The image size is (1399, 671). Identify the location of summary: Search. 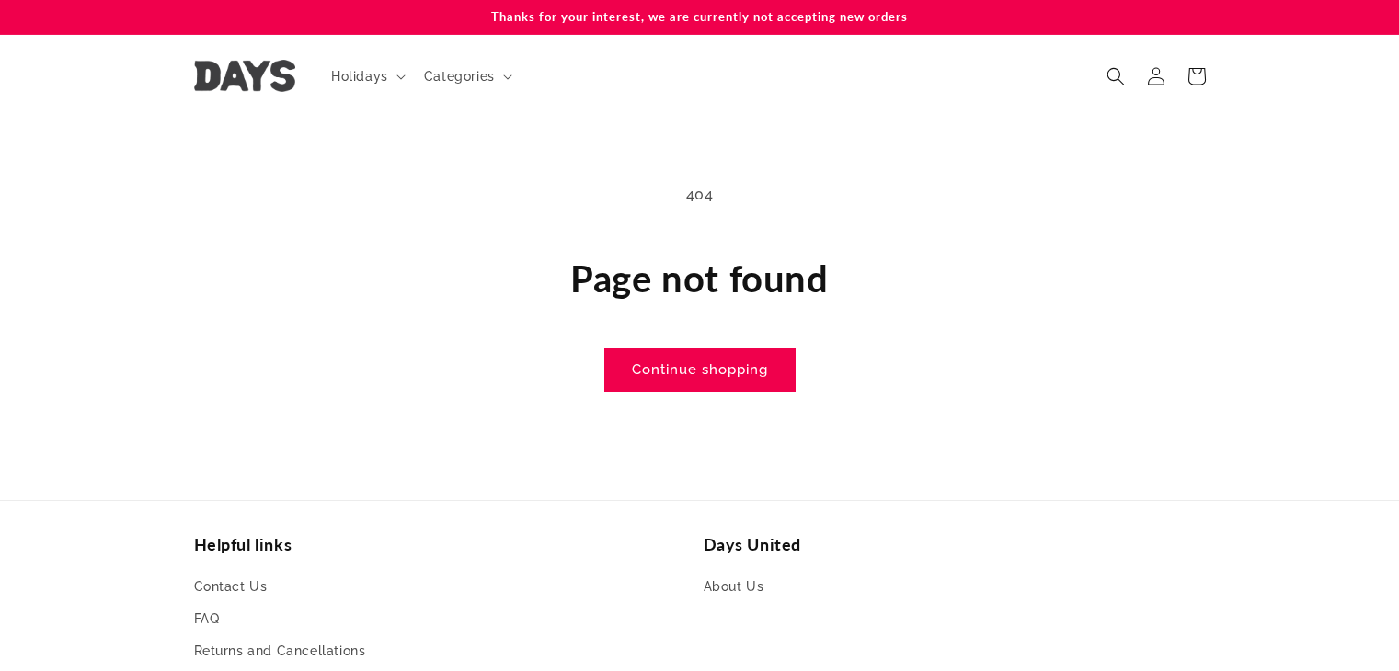
(1115, 76).